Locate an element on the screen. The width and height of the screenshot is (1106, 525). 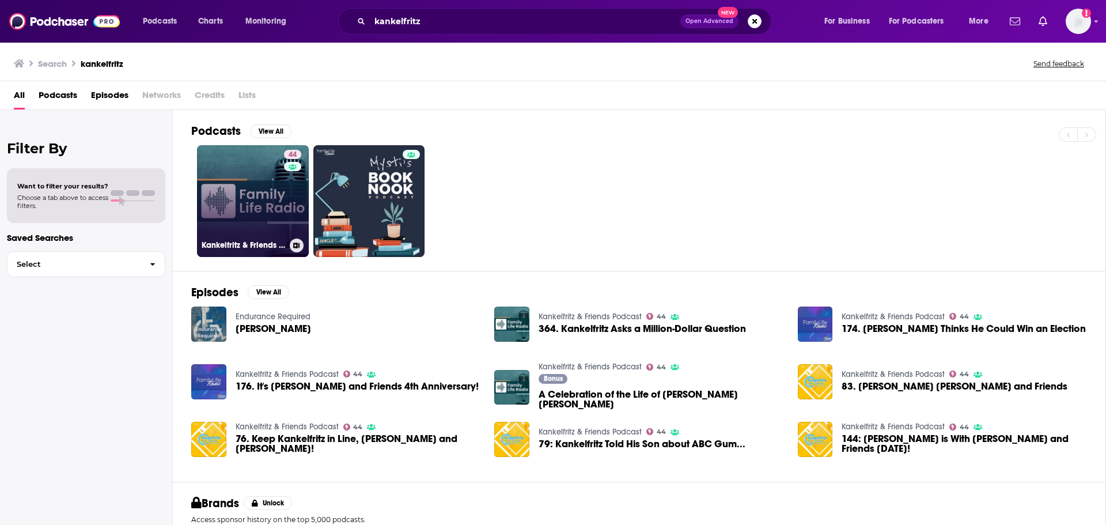
span: For Podcasters is located at coordinates (917, 21).